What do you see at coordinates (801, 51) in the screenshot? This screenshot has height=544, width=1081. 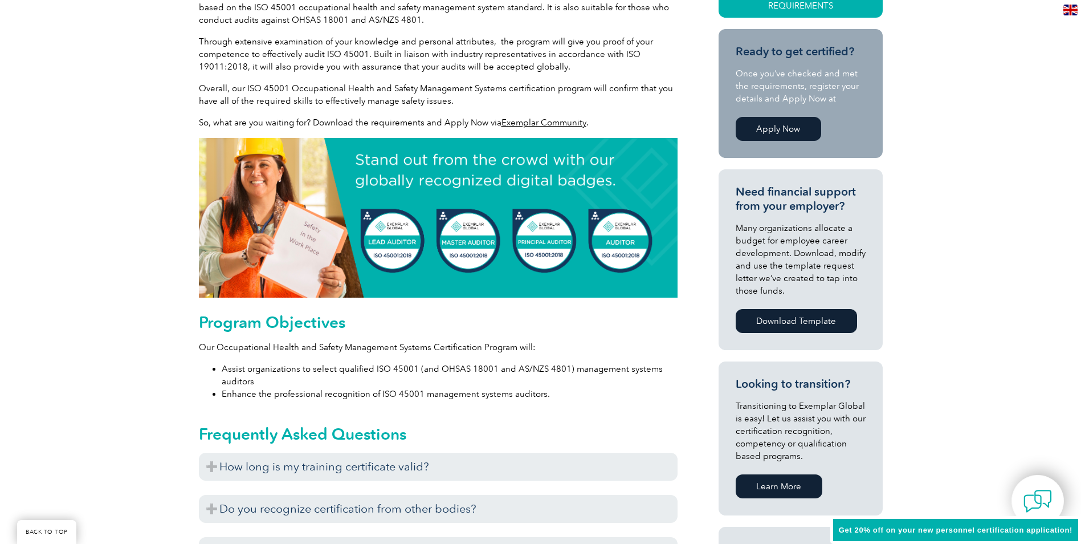 I see `h3: Ready to get certified?` at bounding box center [801, 51].